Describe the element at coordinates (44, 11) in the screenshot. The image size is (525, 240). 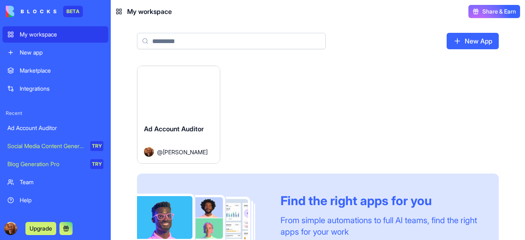
I see `a: BETA` at that location.